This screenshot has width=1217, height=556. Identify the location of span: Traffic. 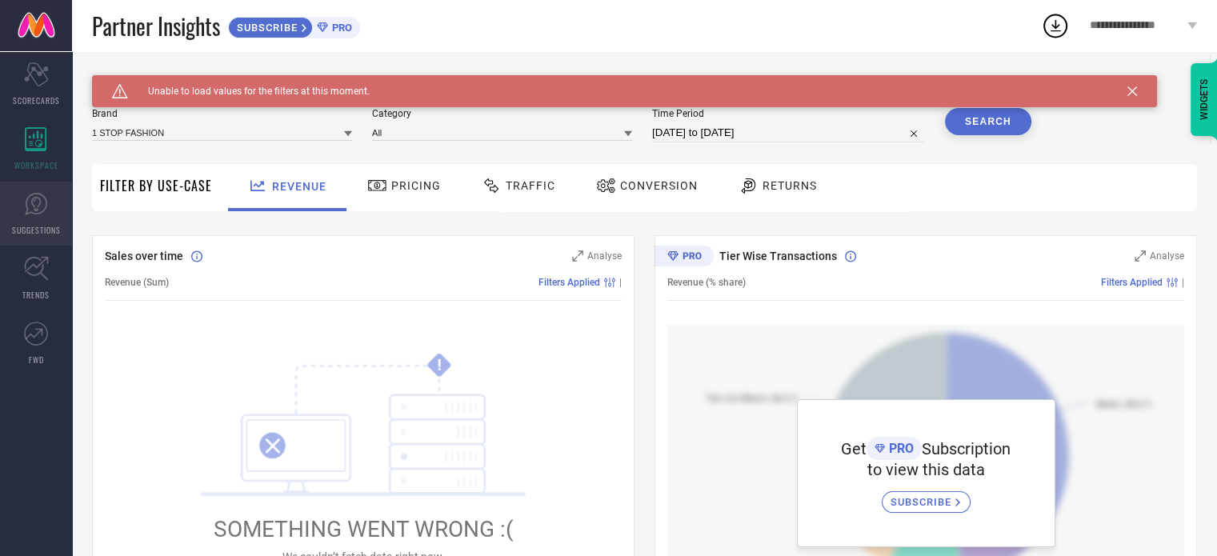
(530, 186).